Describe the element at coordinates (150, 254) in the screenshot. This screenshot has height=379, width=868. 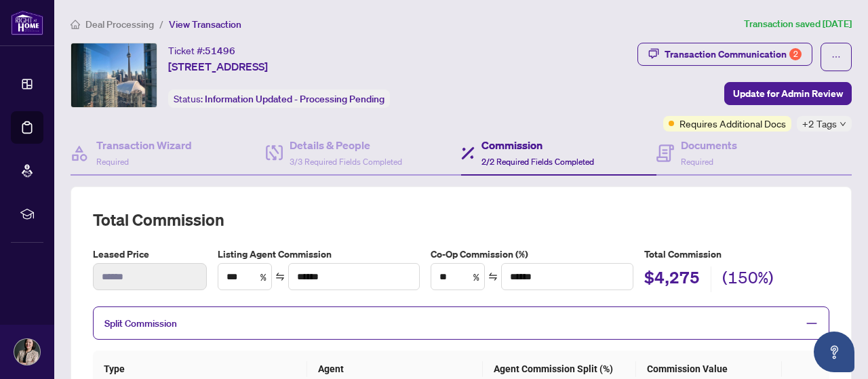
I see `label: Leased Price` at that location.